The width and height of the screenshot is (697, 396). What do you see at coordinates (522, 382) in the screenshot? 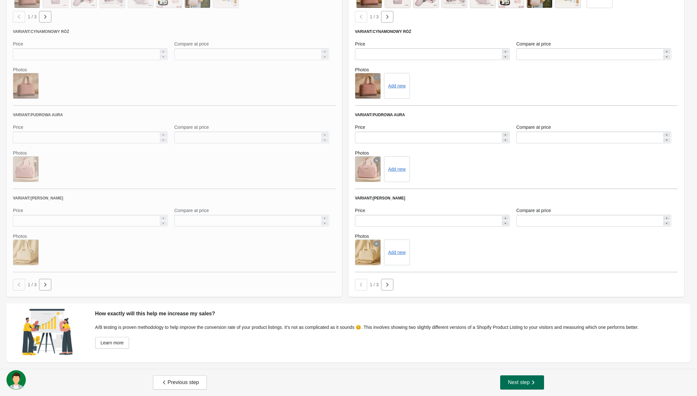
I see `button: Next step` at bounding box center [522, 382].